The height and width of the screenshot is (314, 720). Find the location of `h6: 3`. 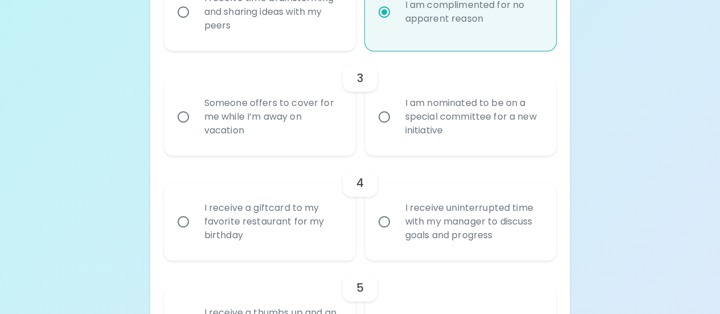

h6: 3 is located at coordinates (360, 78).